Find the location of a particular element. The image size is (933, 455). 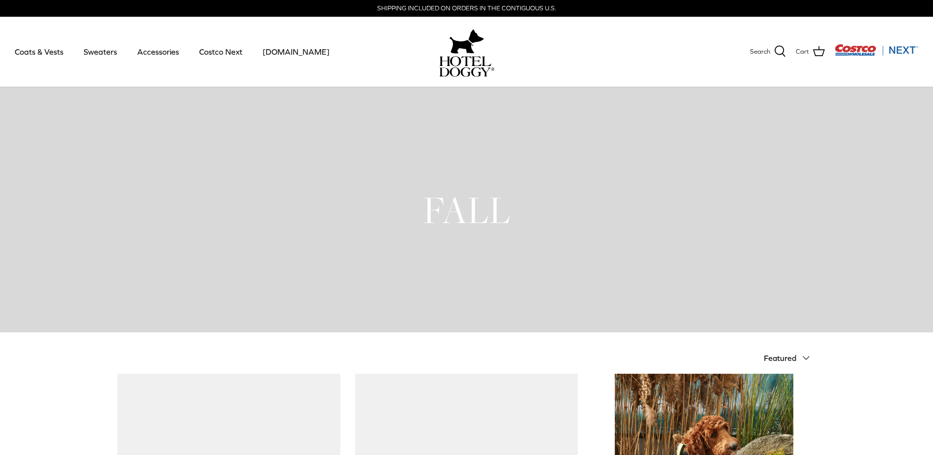

a: Accessories is located at coordinates (158, 52).